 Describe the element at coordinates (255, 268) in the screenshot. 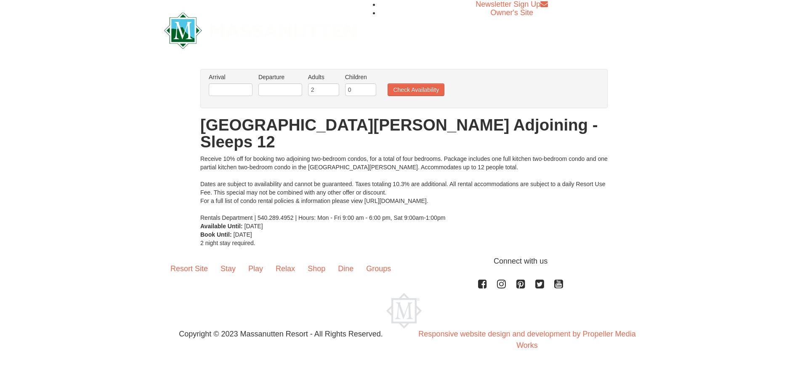

I see `a: Play` at that location.